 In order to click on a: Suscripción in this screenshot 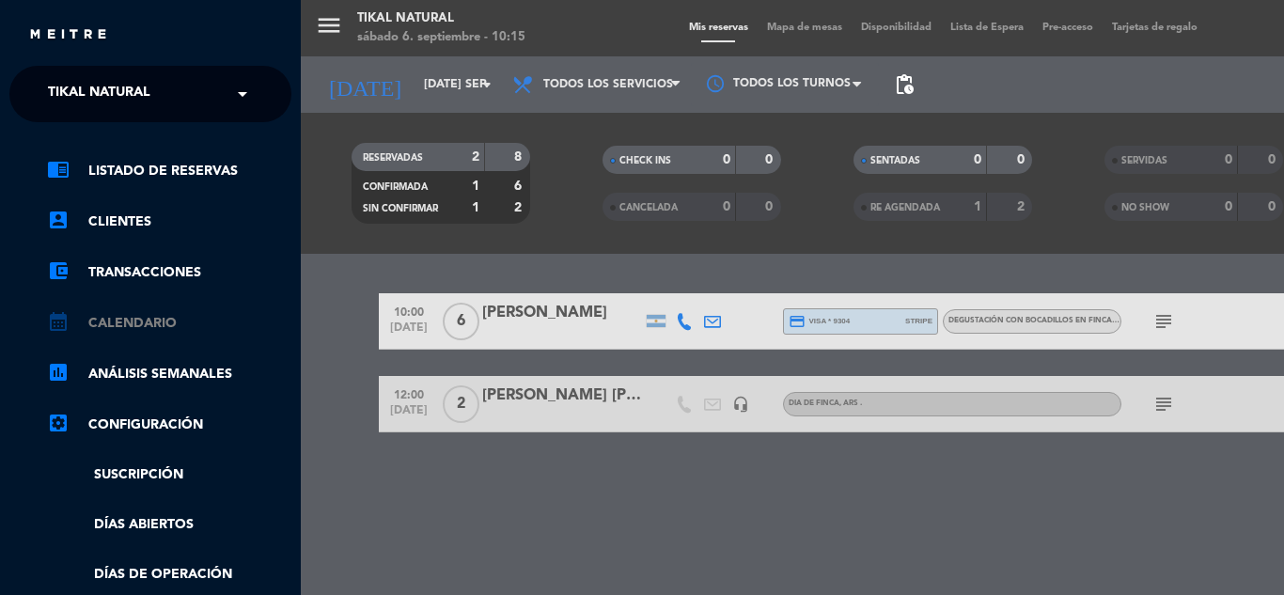, I will do `click(169, 475)`.